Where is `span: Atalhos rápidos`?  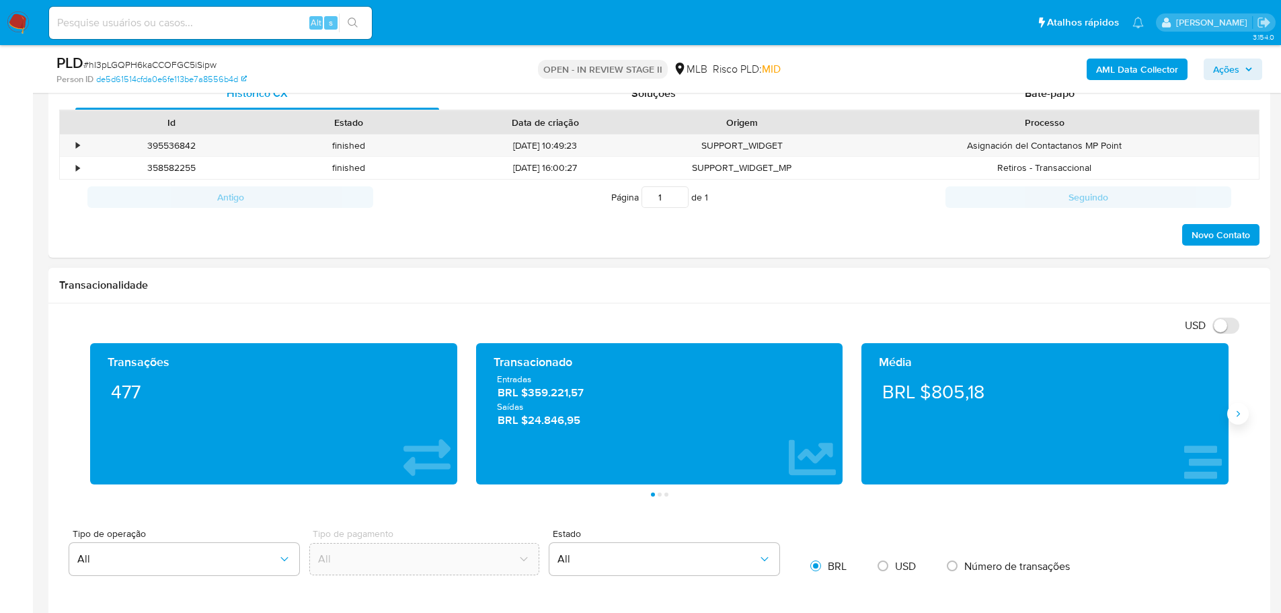
span: Atalhos rápidos is located at coordinates (1083, 22).